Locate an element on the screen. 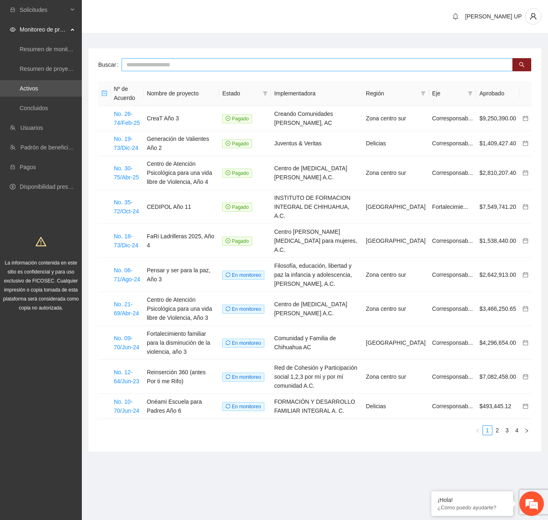 The image size is (548, 520). td: Comunidad y Familia de Chihuahua AC is located at coordinates (317, 343).